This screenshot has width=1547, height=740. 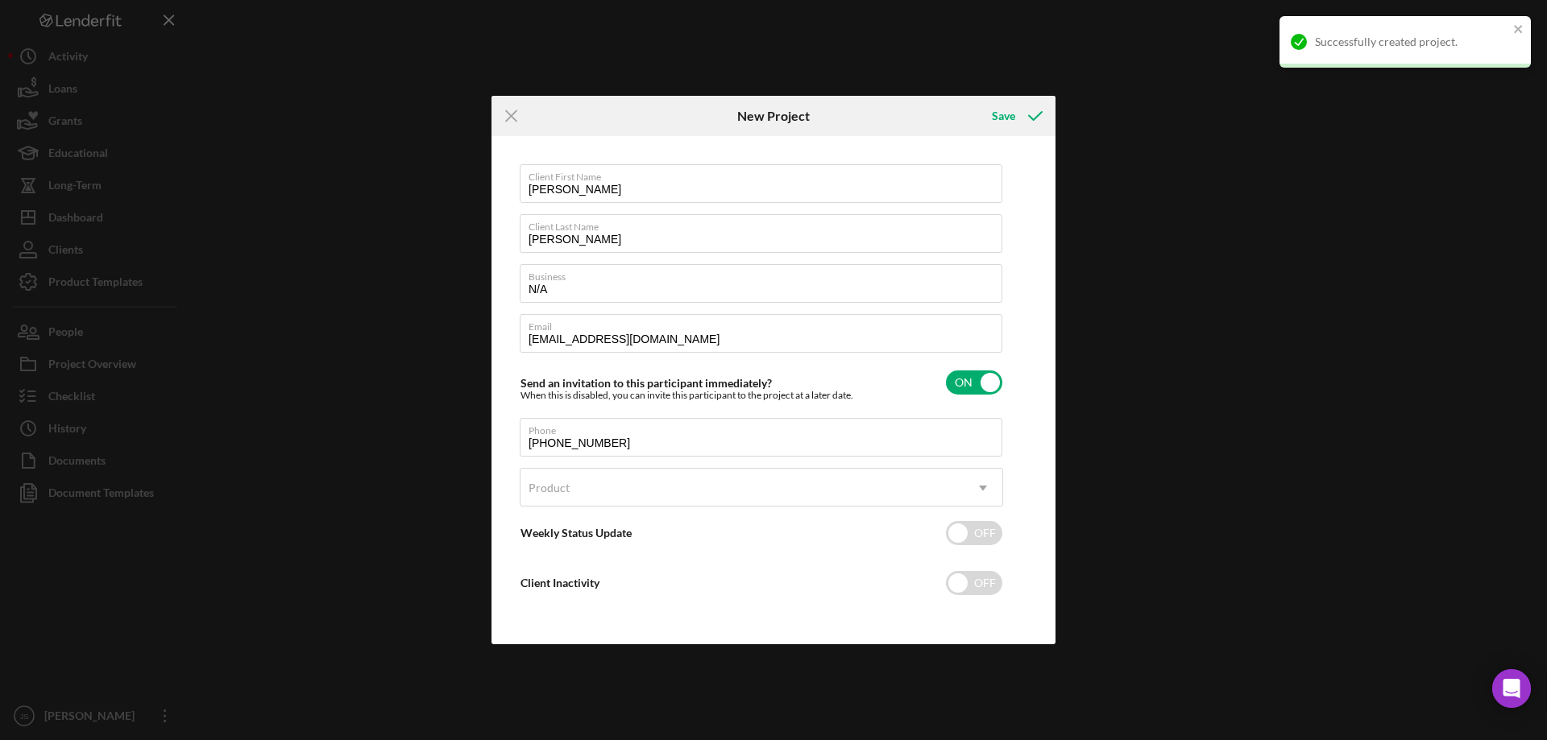 I want to click on div: Open Intercom Messenger, so click(x=1511, y=689).